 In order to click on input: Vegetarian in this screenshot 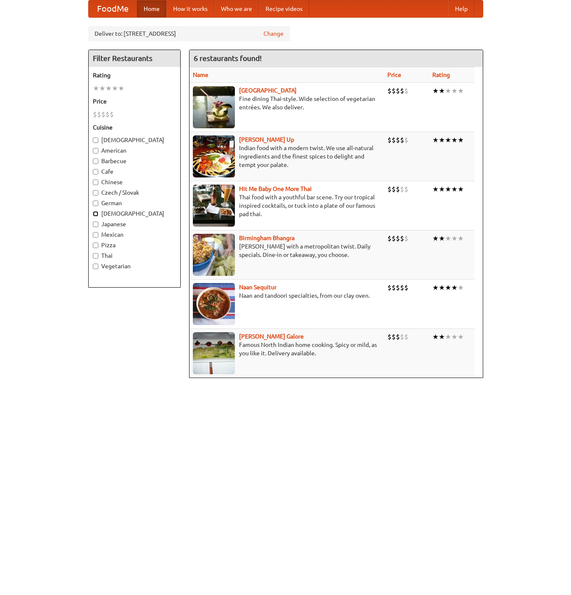, I will do `click(95, 266)`.